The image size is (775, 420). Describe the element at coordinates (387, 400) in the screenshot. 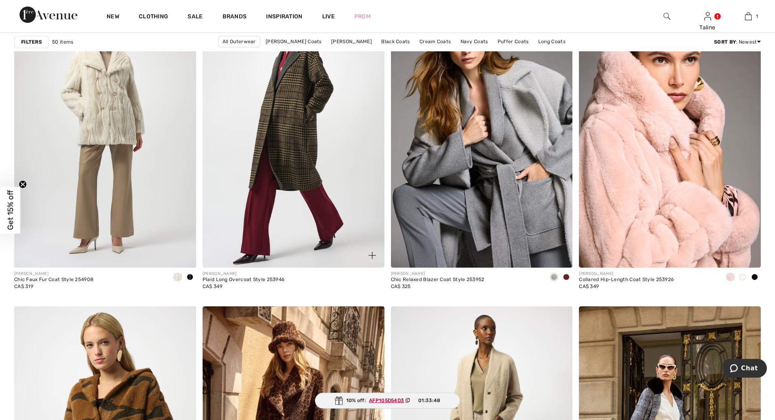

I see `ins: AFP105D54D3` at that location.